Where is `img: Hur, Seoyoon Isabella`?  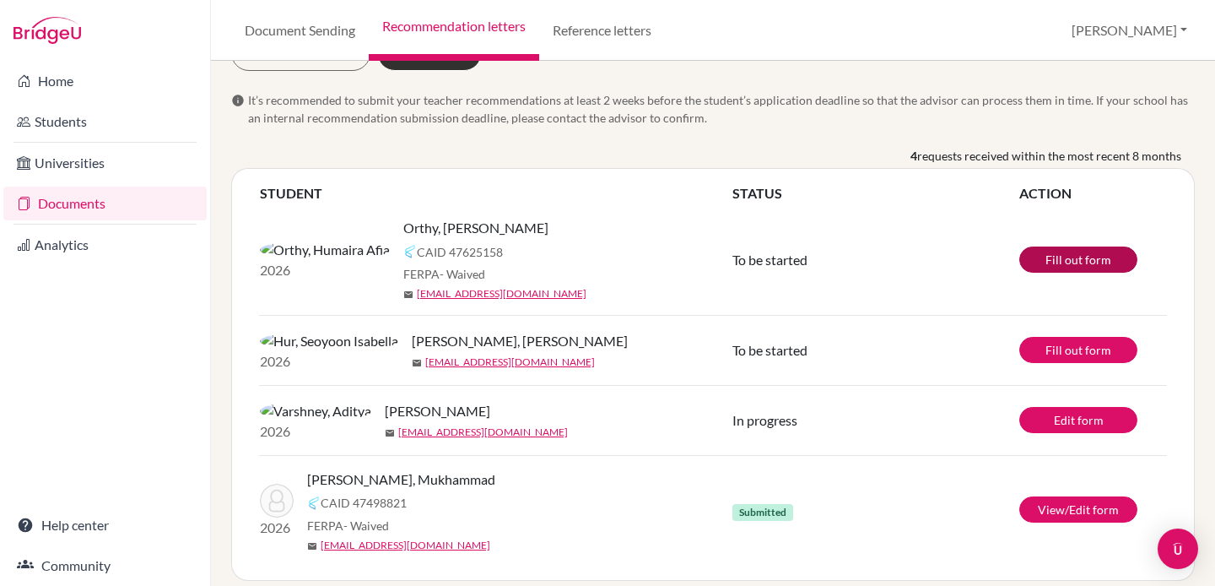 img: Hur, Seoyoon Isabella is located at coordinates (329, 341).